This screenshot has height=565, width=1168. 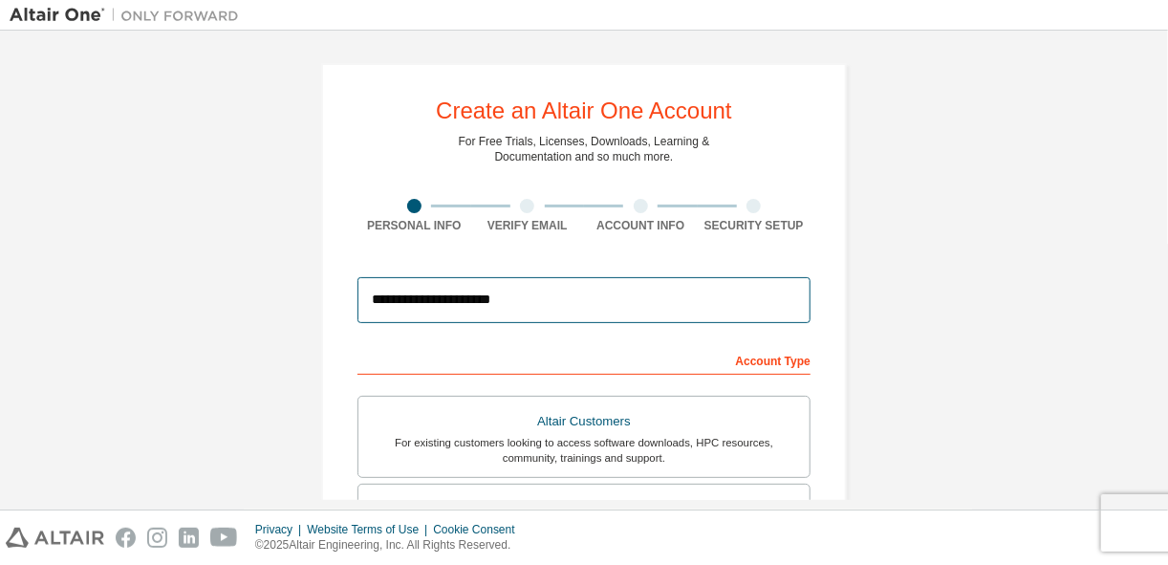 What do you see at coordinates (224, 537) in the screenshot?
I see `img: youtube.svg` at bounding box center [224, 537].